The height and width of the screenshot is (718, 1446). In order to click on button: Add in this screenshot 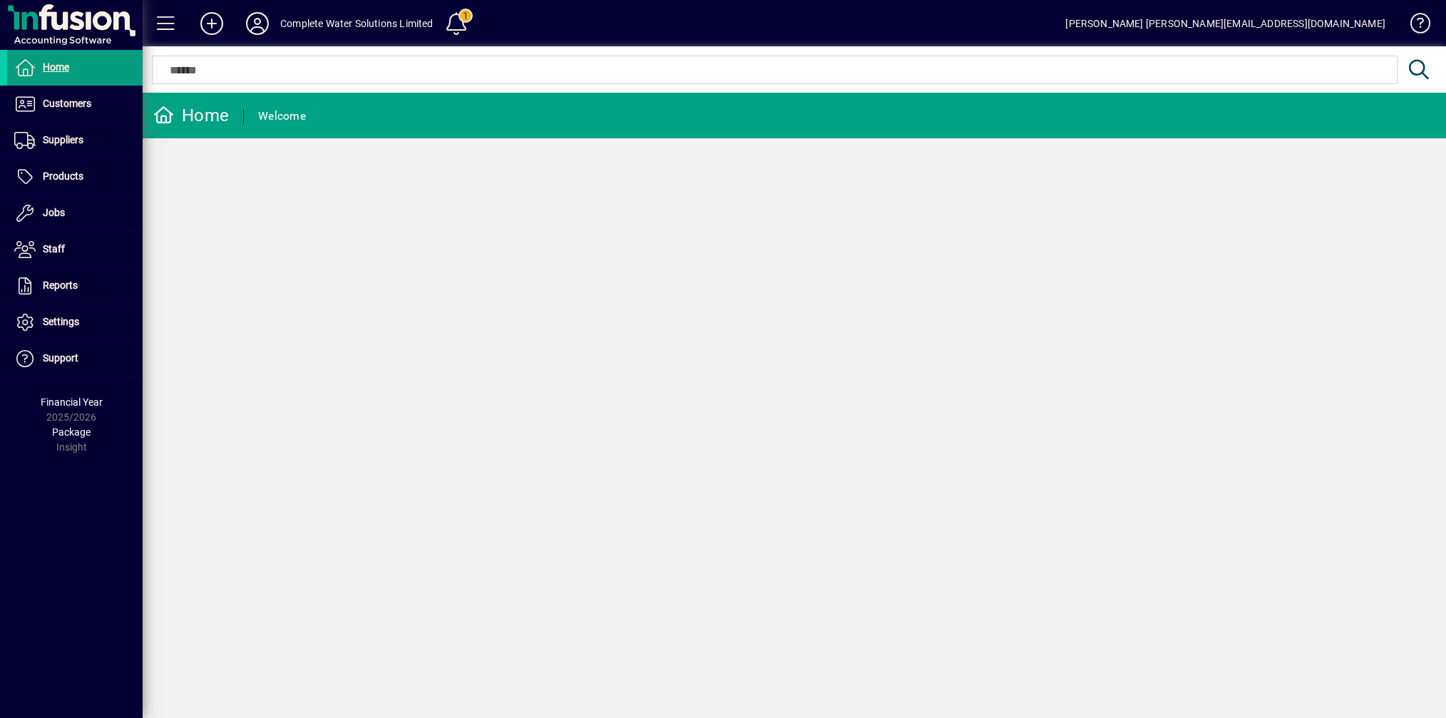, I will do `click(212, 24)`.